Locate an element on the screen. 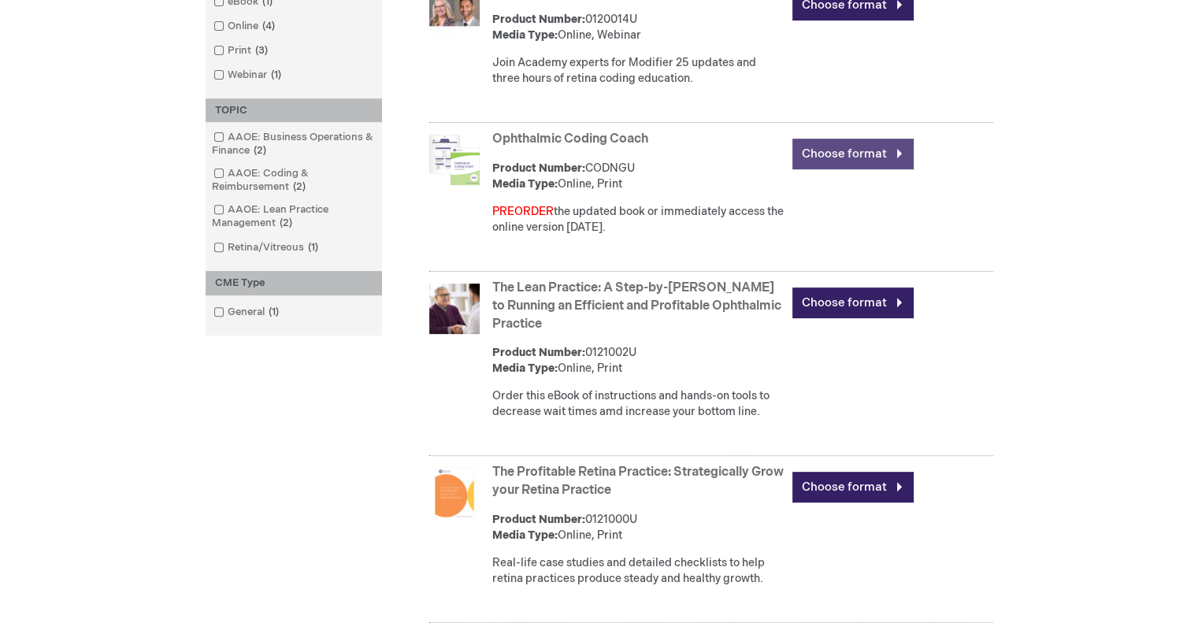 The image size is (1198, 623). div: Join Academy experts for Modifier 25 updates and three hours of retina coding education. is located at coordinates (638, 71).